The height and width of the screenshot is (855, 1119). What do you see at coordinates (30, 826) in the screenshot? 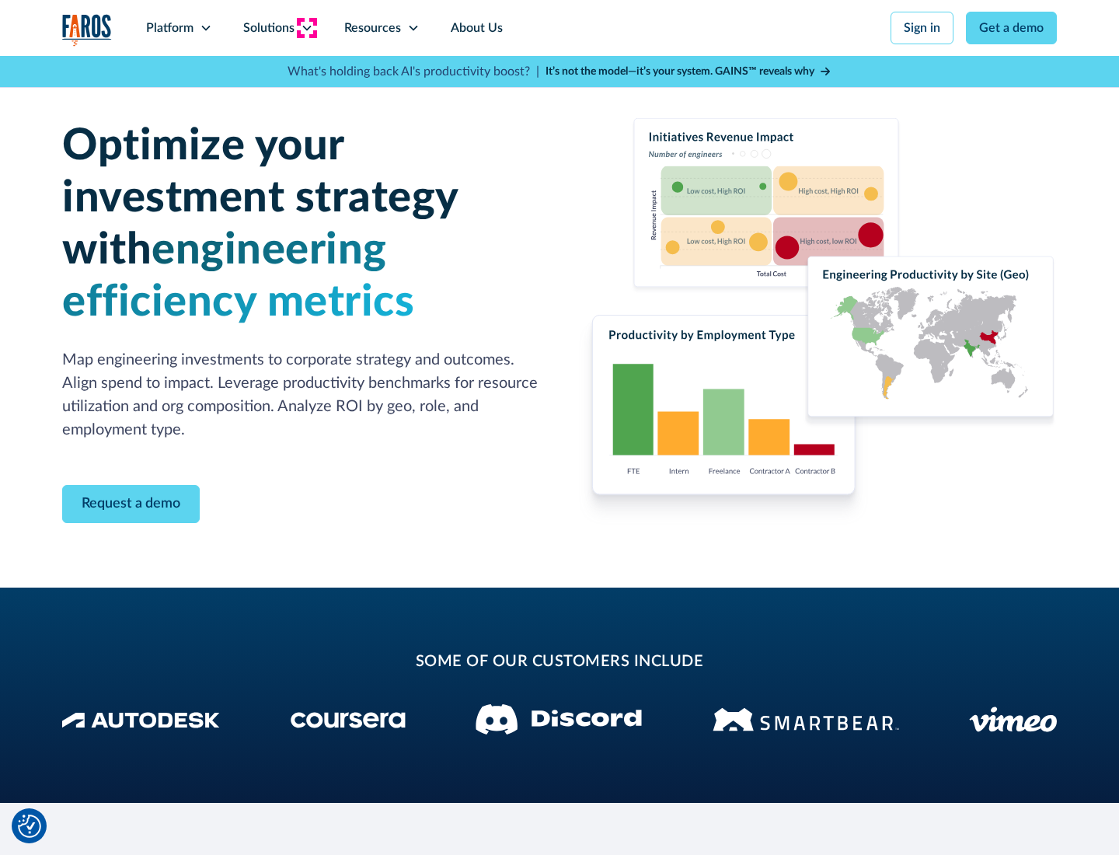
I see `img: Revisit consent button` at bounding box center [30, 826].